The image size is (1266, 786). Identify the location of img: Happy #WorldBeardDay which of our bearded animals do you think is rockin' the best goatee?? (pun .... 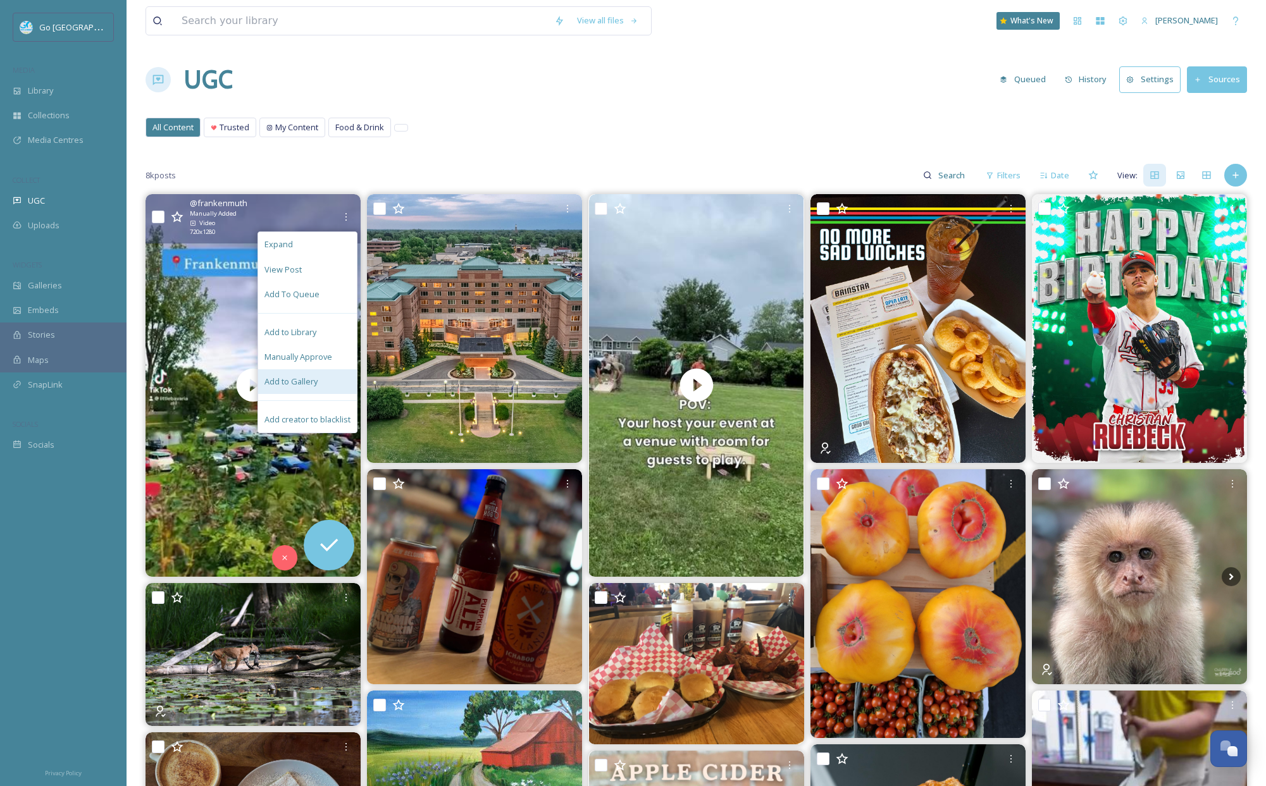
(1139, 577).